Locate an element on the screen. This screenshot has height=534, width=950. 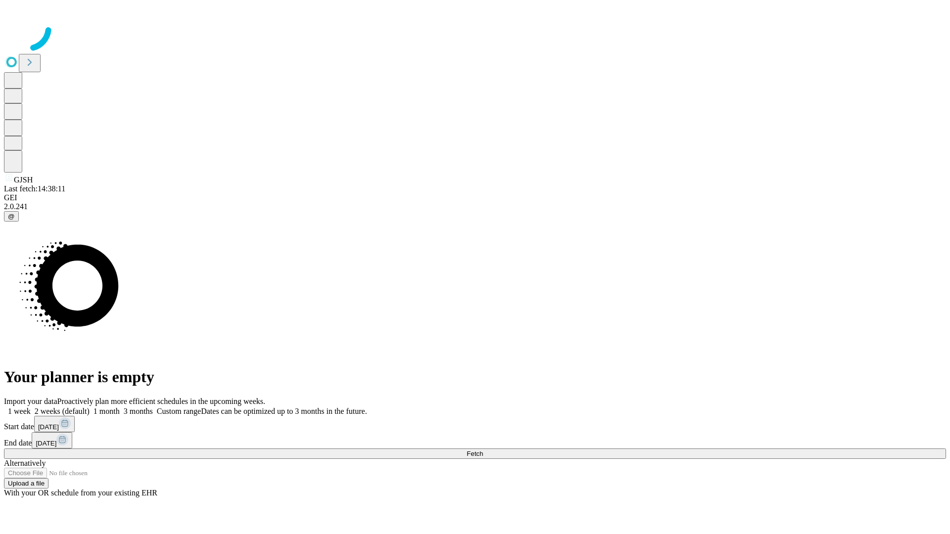
span: GJSH is located at coordinates (23, 180).